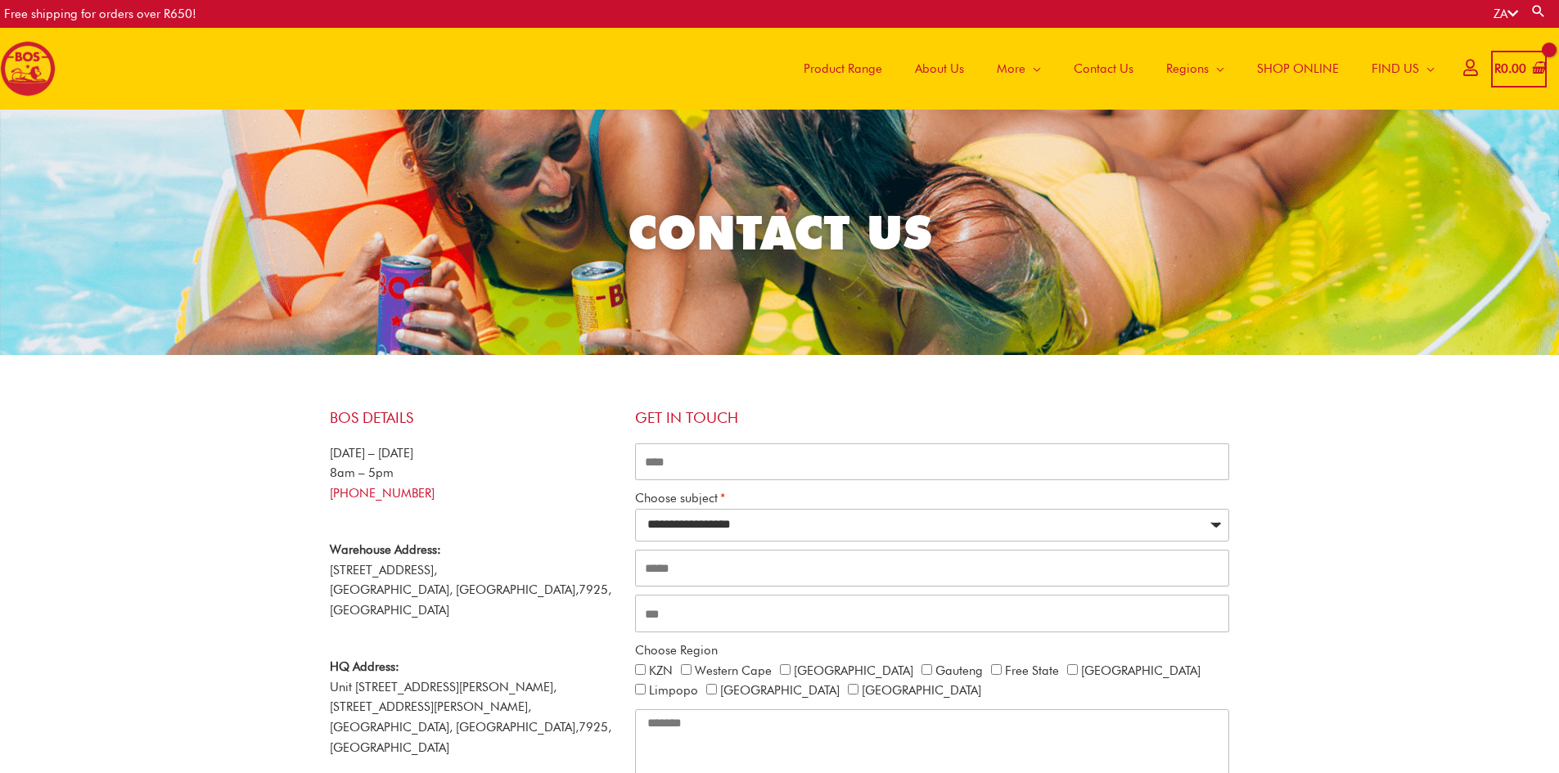  I want to click on a: Regions, so click(1195, 69).